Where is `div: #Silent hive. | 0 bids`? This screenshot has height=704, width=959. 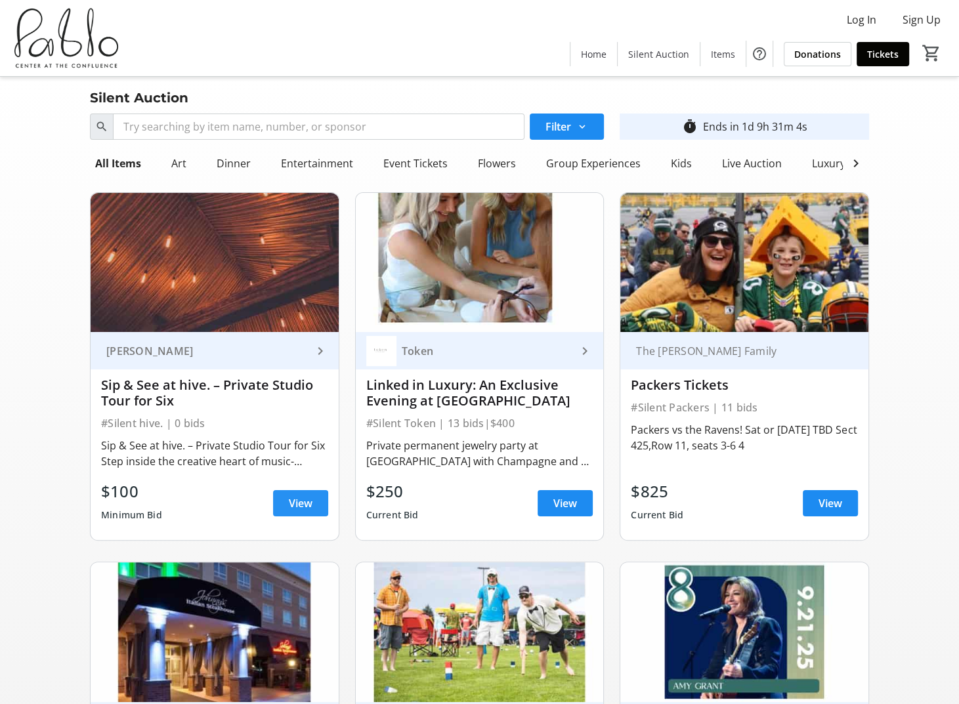
div: #Silent hive. | 0 bids is located at coordinates (215, 423).